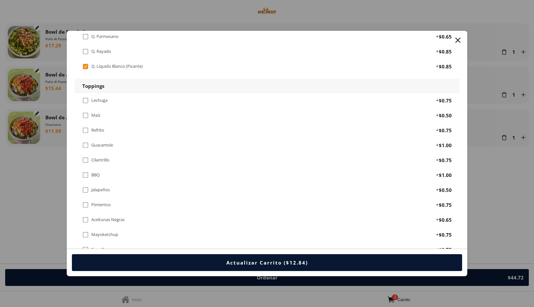 This screenshot has width=534, height=307. I want to click on div: Sour Cream, so click(103, 249).